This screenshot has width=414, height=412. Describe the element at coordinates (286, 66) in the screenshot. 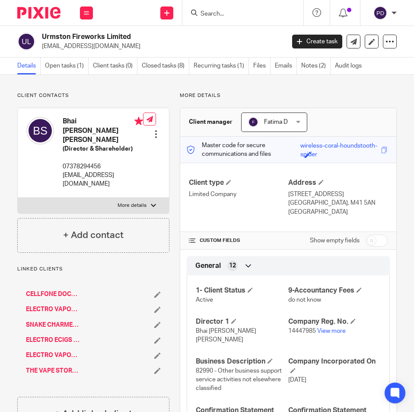

I see `a: Emails` at that location.